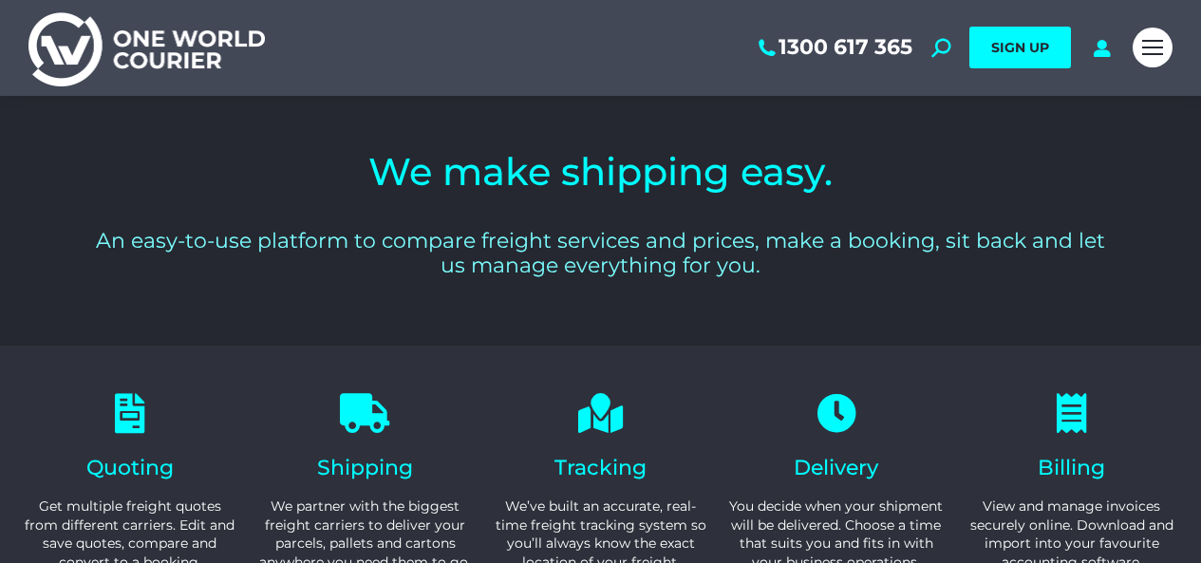 The width and height of the screenshot is (1201, 563). What do you see at coordinates (834, 47) in the screenshot?
I see `a: 1300 617 365` at bounding box center [834, 47].